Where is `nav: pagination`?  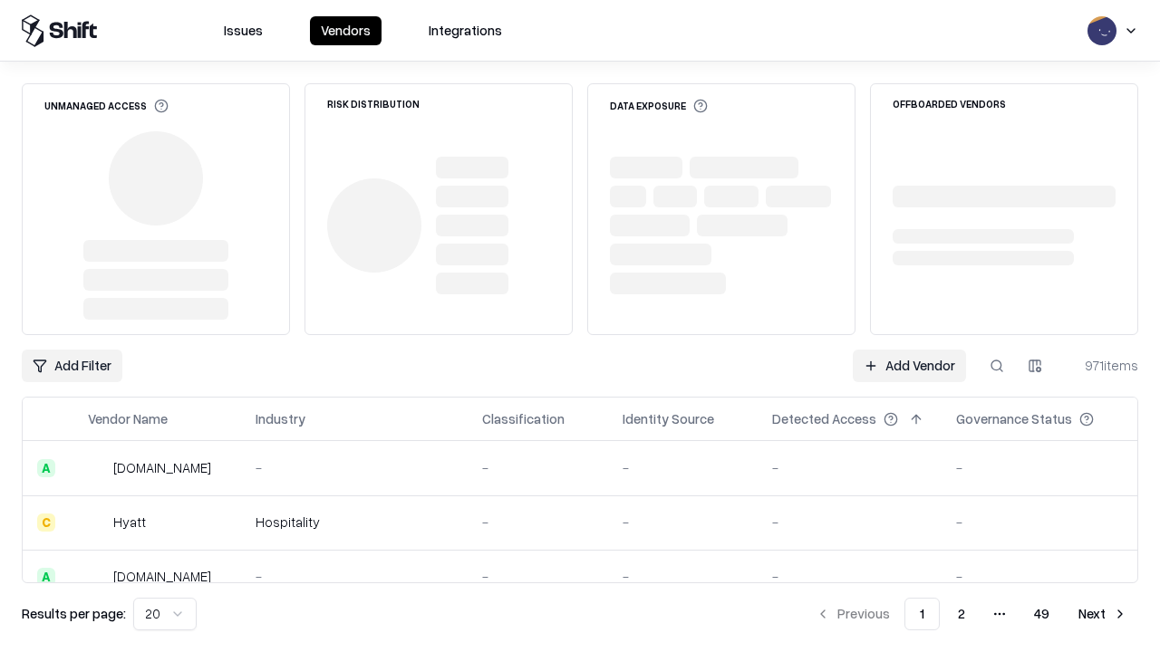 nav: pagination is located at coordinates (971, 614).